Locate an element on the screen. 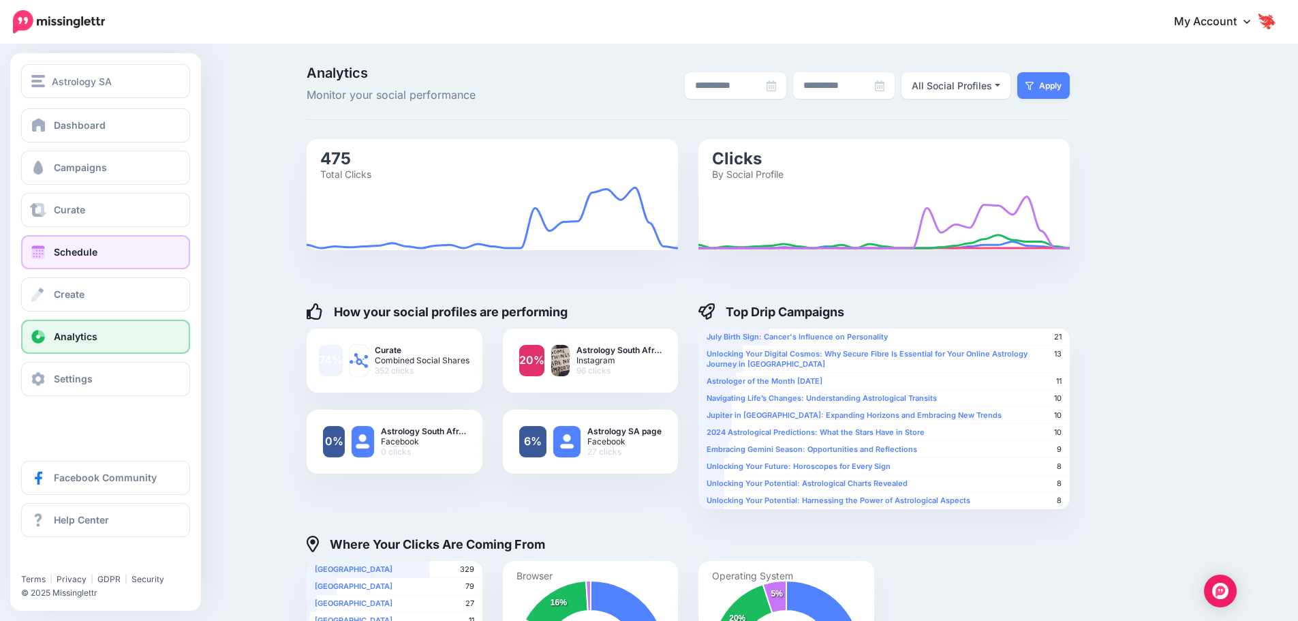 The image size is (1298, 621). span: 352 clicks is located at coordinates (422, 370).